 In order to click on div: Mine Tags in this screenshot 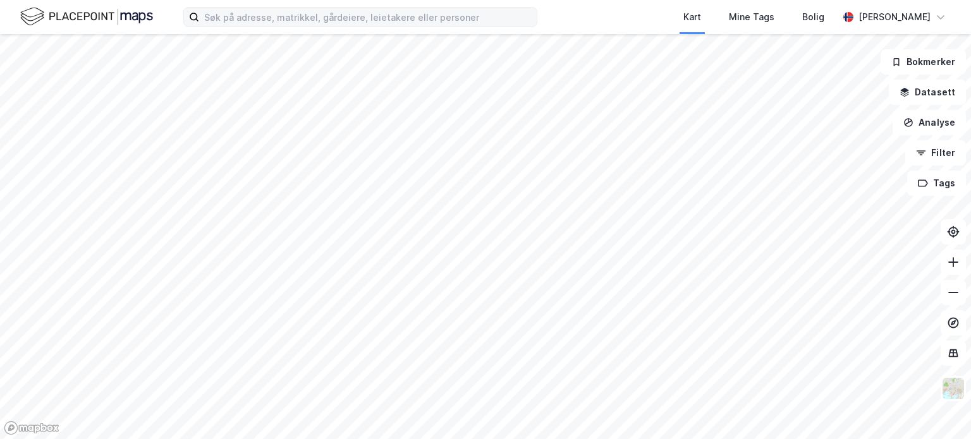, I will do `click(752, 17)`.